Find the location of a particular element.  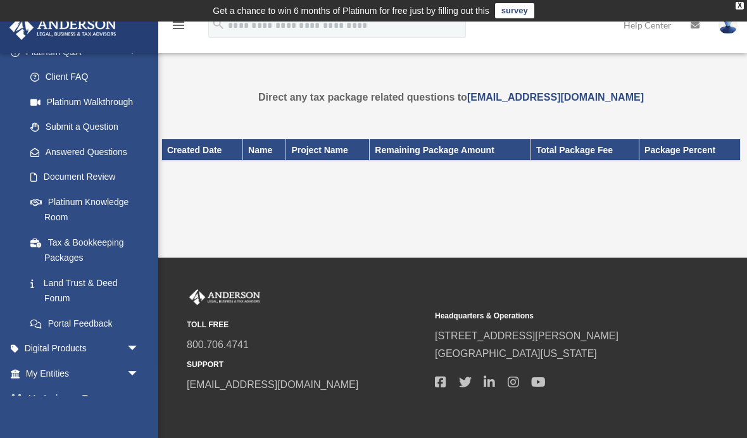

img: User Pic is located at coordinates (728, 25).